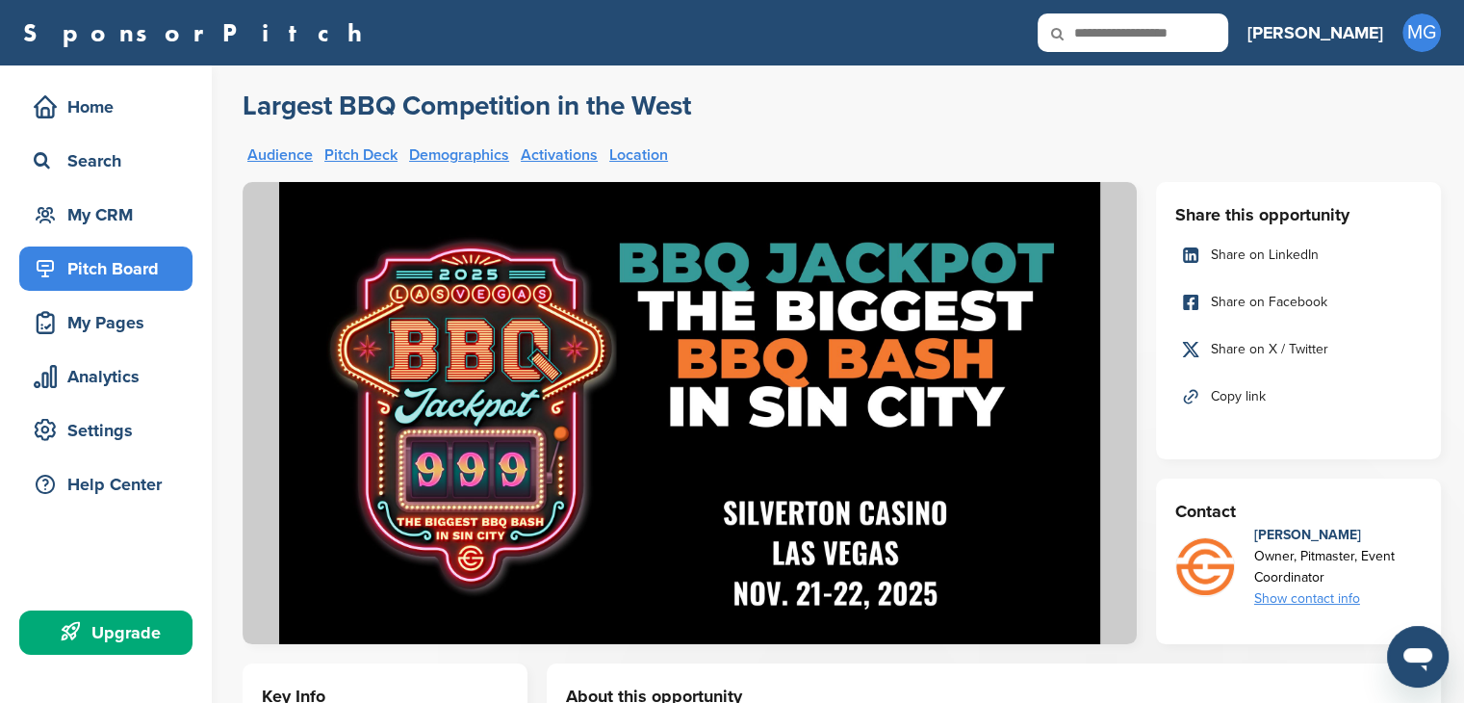 This screenshot has width=1464, height=703. Describe the element at coordinates (280, 155) in the screenshot. I see `a: Audience` at that location.